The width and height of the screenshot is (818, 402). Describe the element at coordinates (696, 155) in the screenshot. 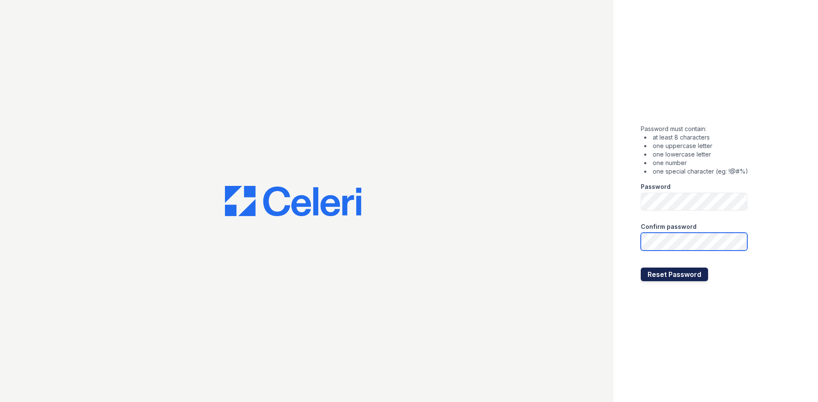

I see `li: one lowercase letter` at that location.